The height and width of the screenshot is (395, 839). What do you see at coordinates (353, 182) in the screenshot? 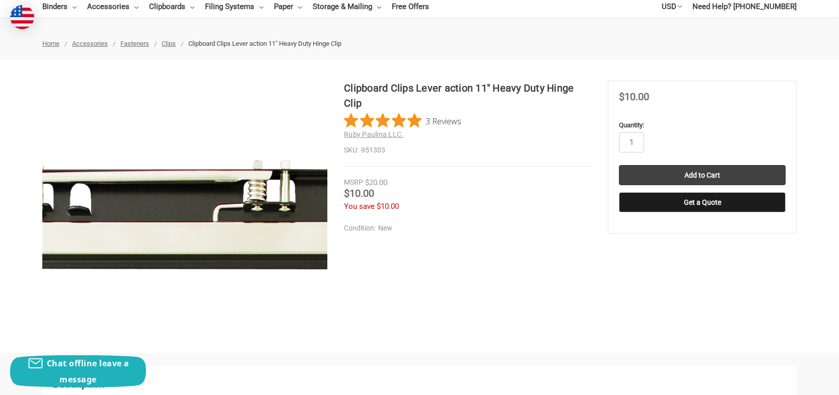
I see `div: MSRP` at bounding box center [353, 182].